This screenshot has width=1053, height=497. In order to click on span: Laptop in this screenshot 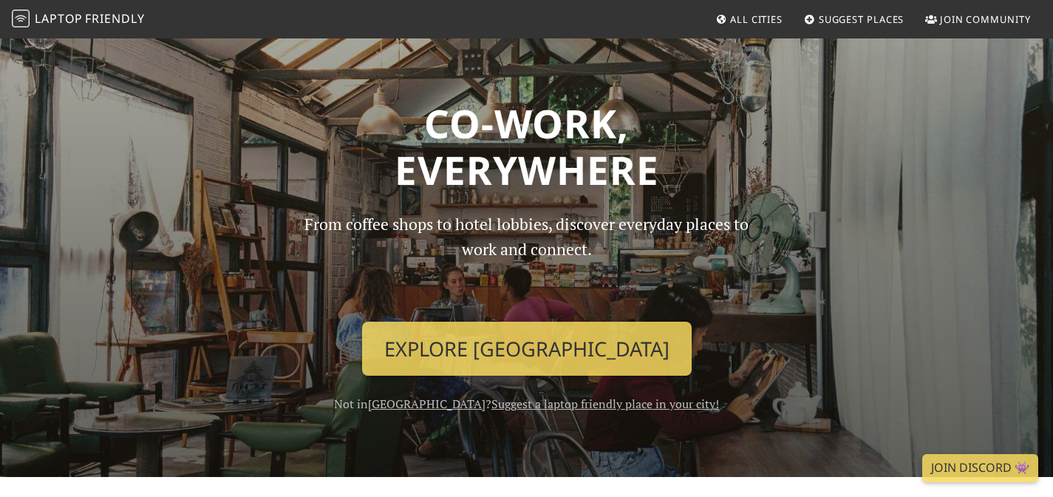, I will do `click(58, 18)`.